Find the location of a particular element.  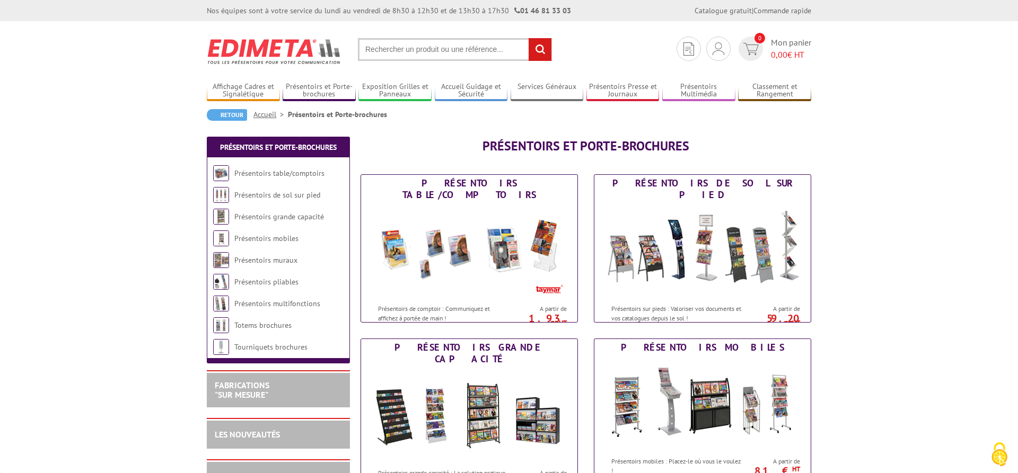

strong: 01 46 81 33 03 is located at coordinates (542, 11).